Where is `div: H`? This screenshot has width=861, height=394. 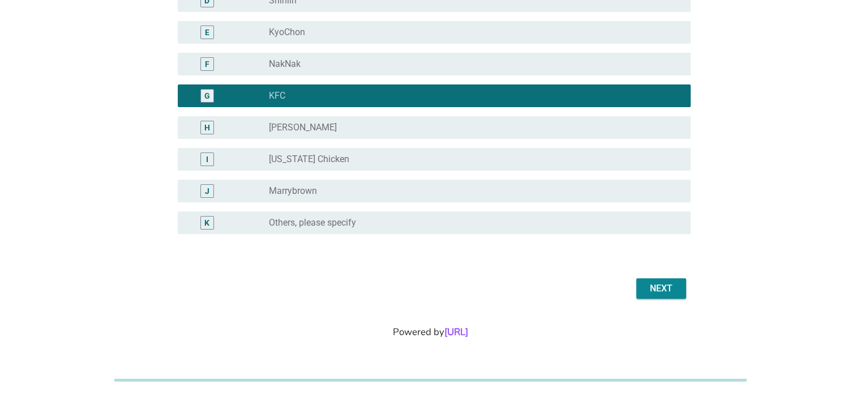 div: H is located at coordinates (207, 127).